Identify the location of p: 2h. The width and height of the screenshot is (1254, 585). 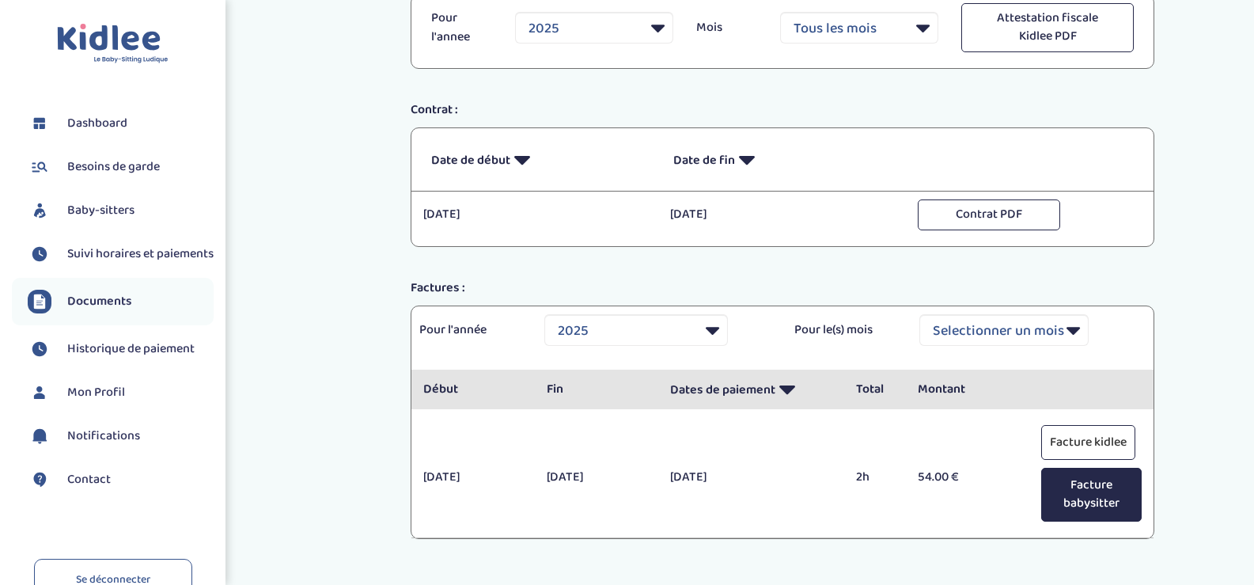
(875, 477).